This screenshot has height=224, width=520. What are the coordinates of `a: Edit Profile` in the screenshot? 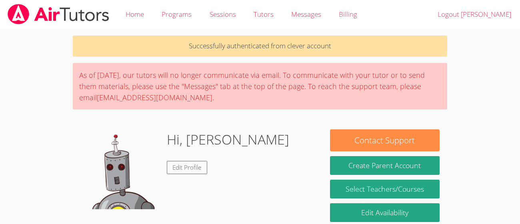 It's located at (187, 167).